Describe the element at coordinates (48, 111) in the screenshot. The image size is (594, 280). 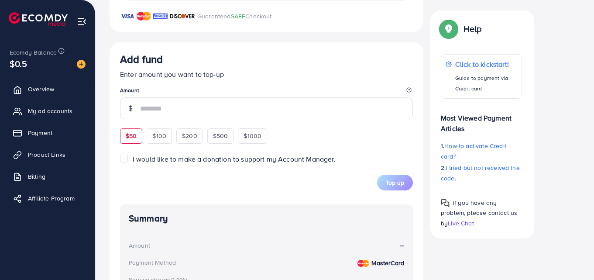
I see `a: My ad accounts` at that location.